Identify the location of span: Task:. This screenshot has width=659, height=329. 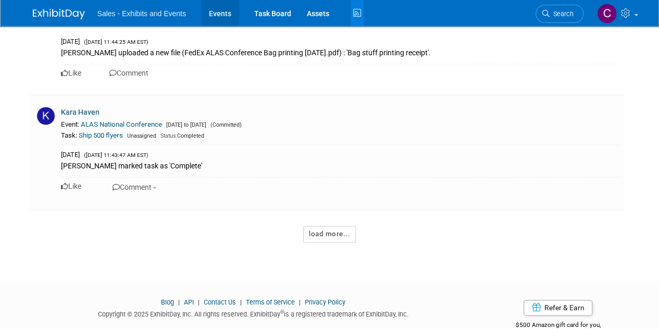
(69, 135).